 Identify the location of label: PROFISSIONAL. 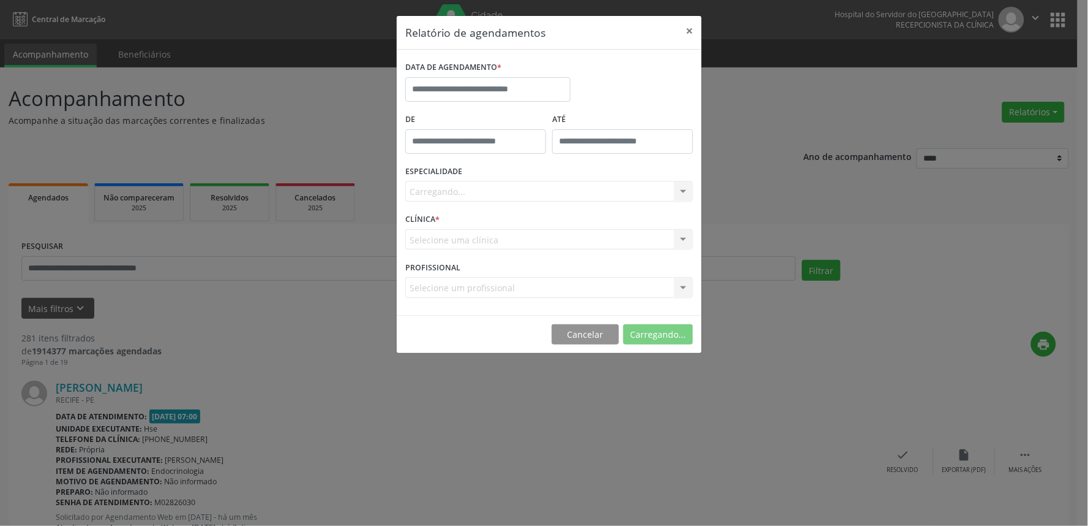
(433, 267).